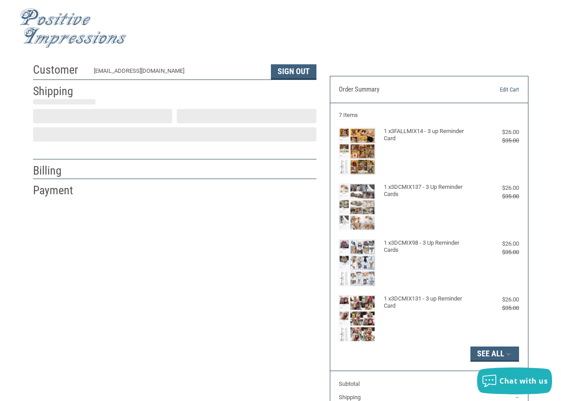 The width and height of the screenshot is (561, 401). What do you see at coordinates (428, 191) in the screenshot?
I see `h4: 1 x 3DCMIX137 - 3 Up Reminder Cards` at bounding box center [428, 191].